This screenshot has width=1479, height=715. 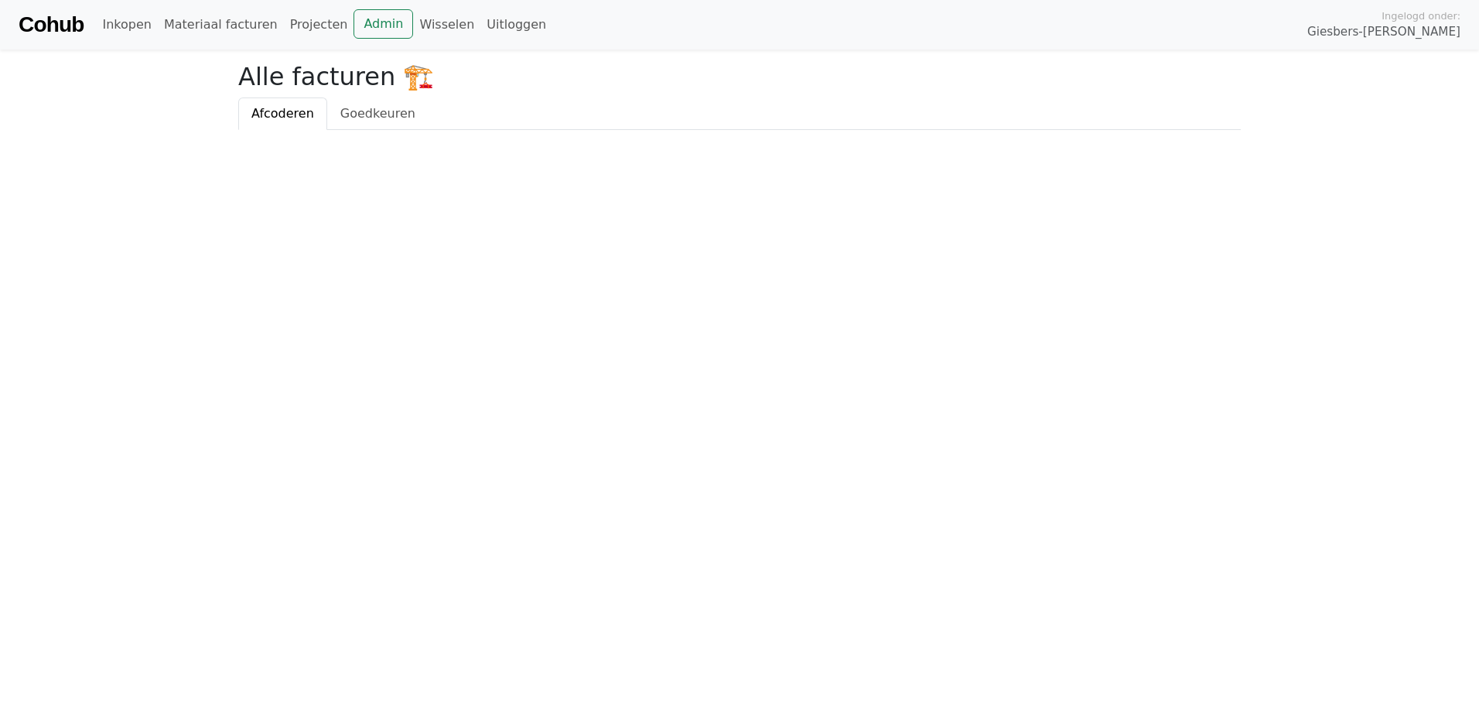 I want to click on a: Inkopen, so click(x=126, y=25).